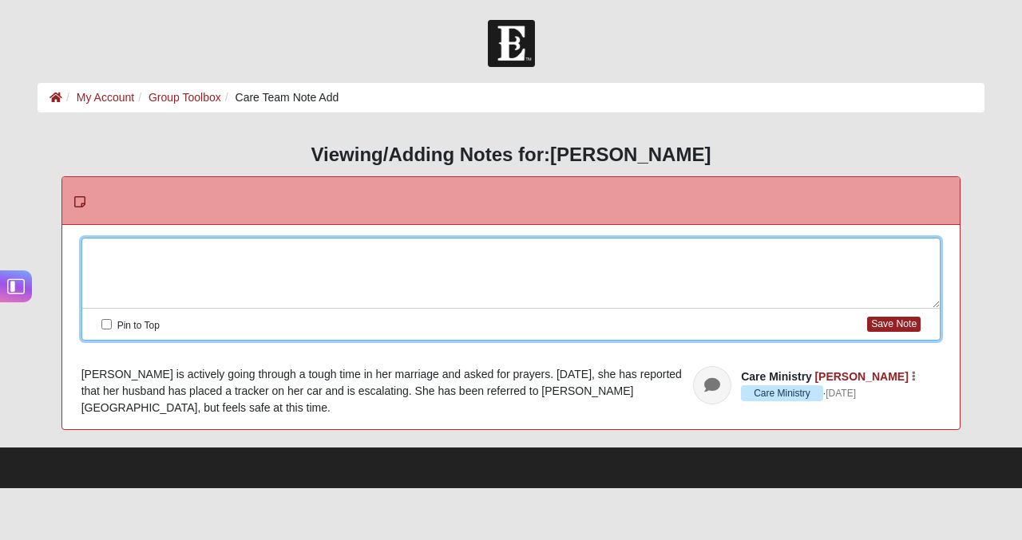 This screenshot has width=1022, height=540. What do you see at coordinates (511, 43) in the screenshot?
I see `img: Church of Eleven22 Logo` at bounding box center [511, 43].